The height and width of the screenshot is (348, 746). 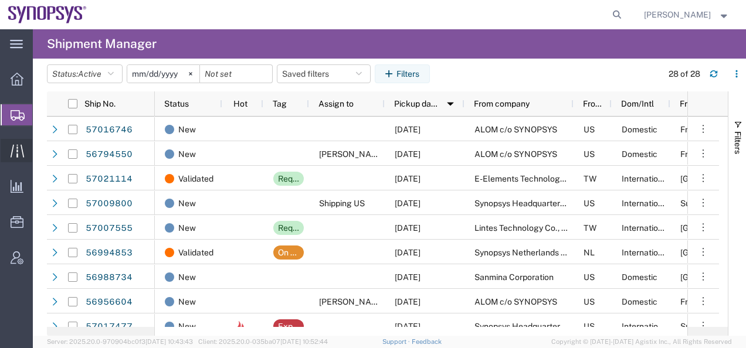 What do you see at coordinates (336, 104) in the screenshot?
I see `span: Assign to` at bounding box center [336, 104].